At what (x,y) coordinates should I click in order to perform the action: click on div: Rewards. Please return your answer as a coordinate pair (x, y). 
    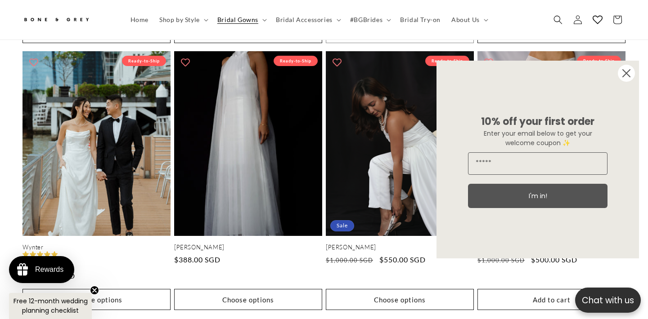
    Looking at the image, I should click on (49, 270).